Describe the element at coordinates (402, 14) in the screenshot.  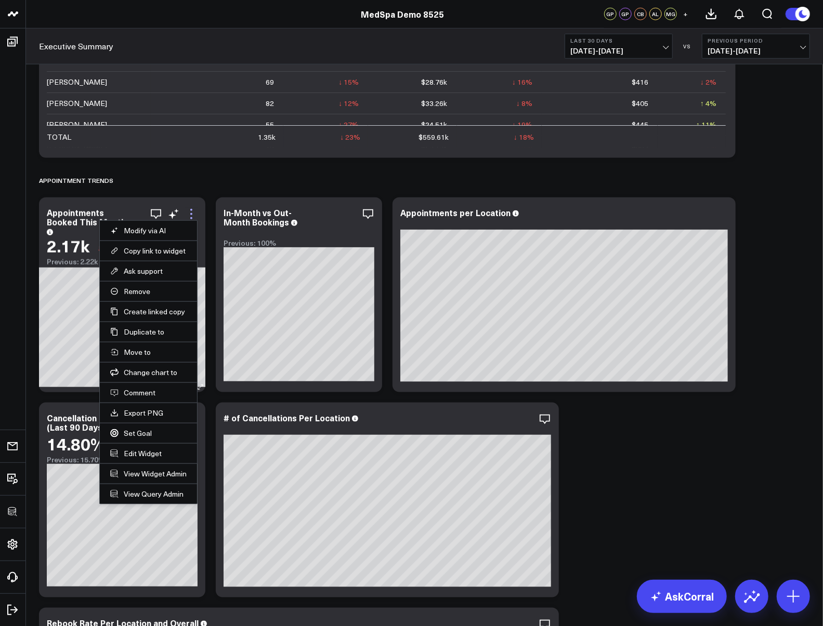
I see `a: MedSpa Demo 8525` at that location.